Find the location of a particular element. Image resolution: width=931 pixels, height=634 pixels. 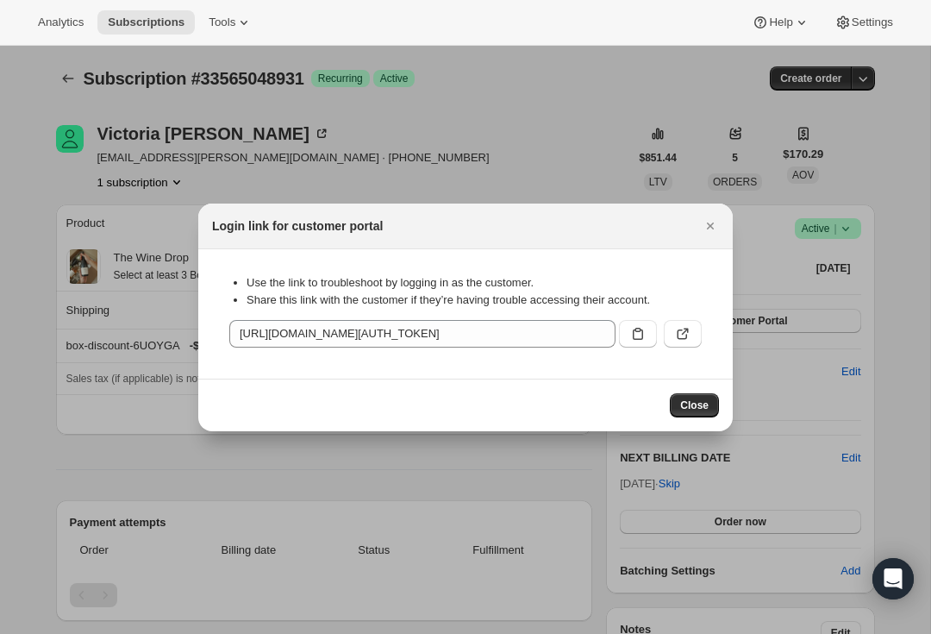

span: Subscriptions is located at coordinates (146, 22).